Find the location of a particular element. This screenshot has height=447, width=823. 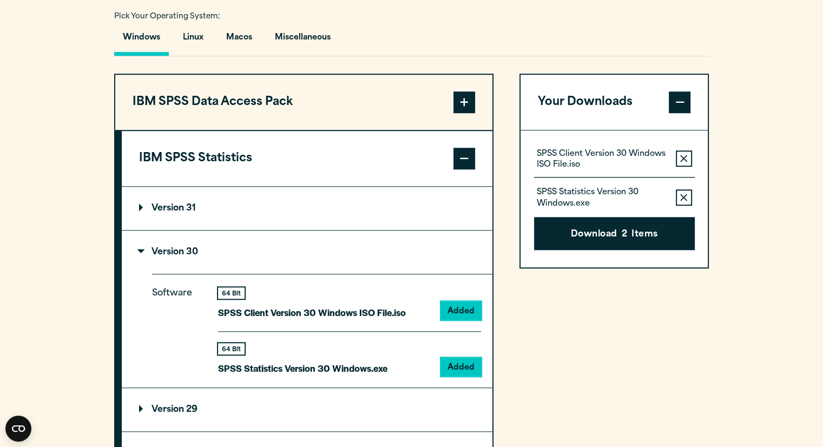

button: Open CMP widget is located at coordinates (18, 429).